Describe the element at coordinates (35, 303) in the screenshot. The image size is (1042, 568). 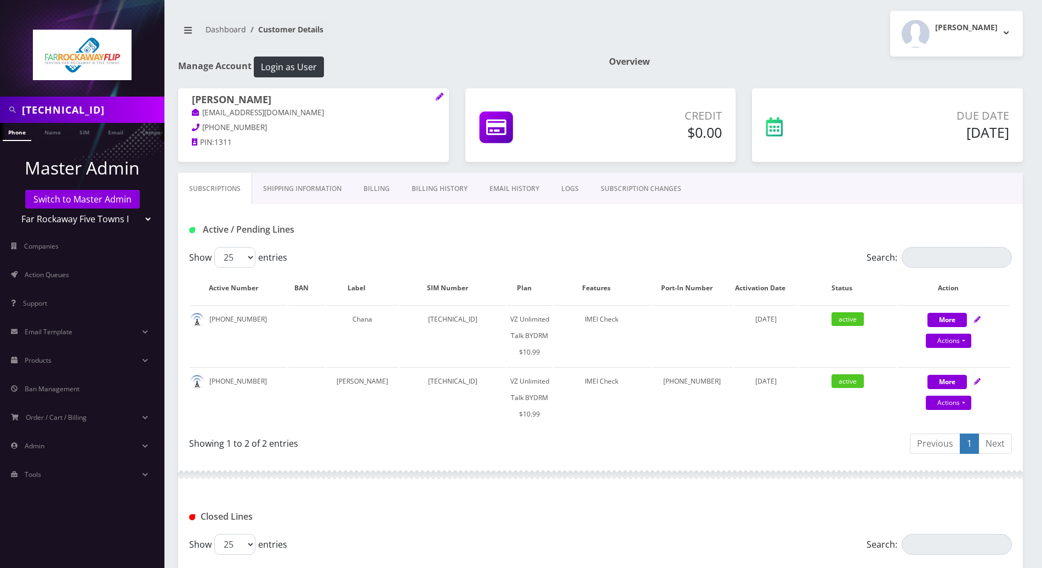
I see `span: Support` at that location.